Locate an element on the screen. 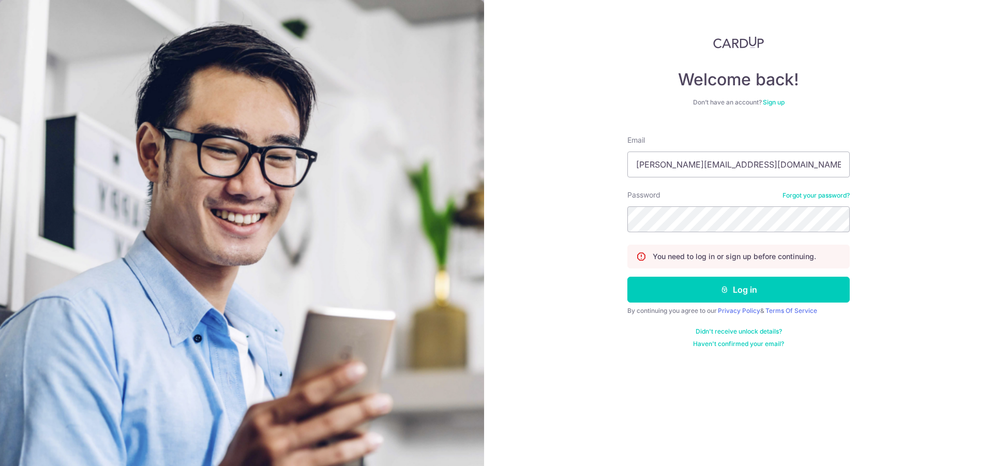  a: Terms Of Service is located at coordinates (791, 310).